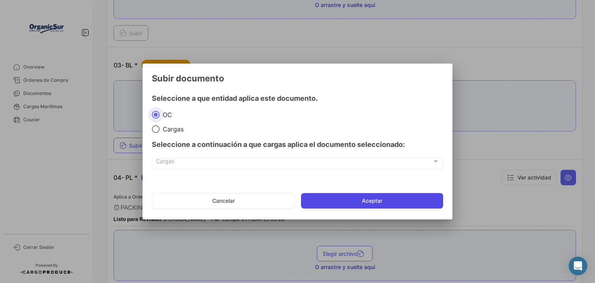  I want to click on div: Abrir Intercom Messenger, so click(578, 266).